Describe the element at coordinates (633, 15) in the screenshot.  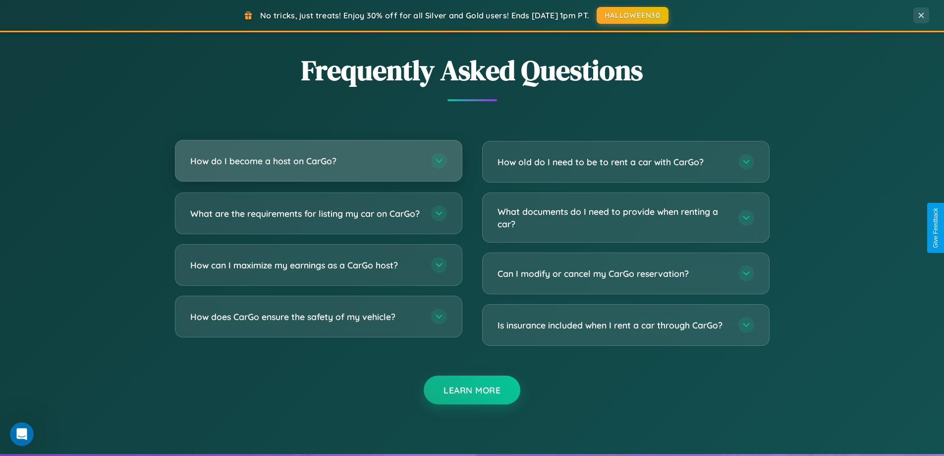
I see `button: HALLOWEEN30` at that location.